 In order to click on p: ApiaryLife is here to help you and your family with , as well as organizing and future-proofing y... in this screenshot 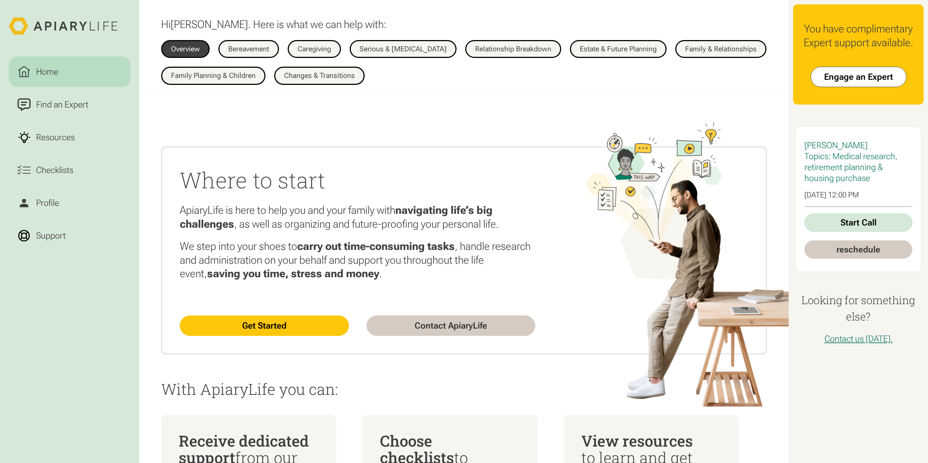, I will do `click(358, 217)`.